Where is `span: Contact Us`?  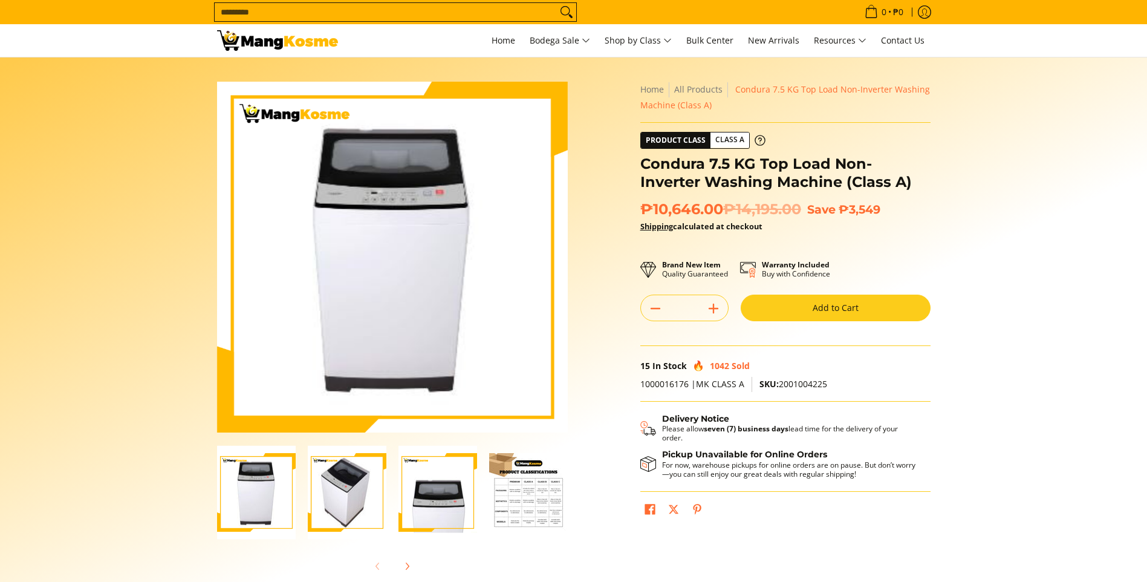
span: Contact Us is located at coordinates (903, 40).